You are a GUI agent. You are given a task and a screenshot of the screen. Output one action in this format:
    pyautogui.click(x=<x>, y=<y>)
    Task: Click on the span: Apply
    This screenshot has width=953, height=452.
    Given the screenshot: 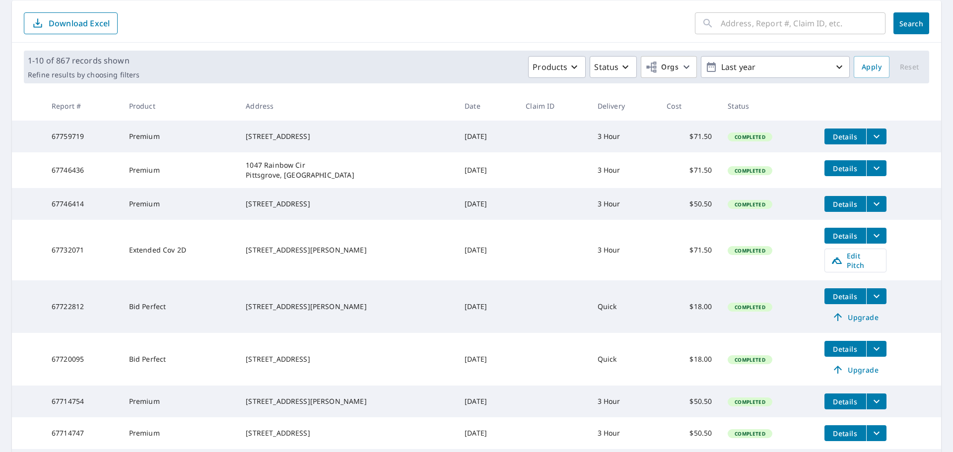 What is the action you would take?
    pyautogui.click(x=872, y=67)
    